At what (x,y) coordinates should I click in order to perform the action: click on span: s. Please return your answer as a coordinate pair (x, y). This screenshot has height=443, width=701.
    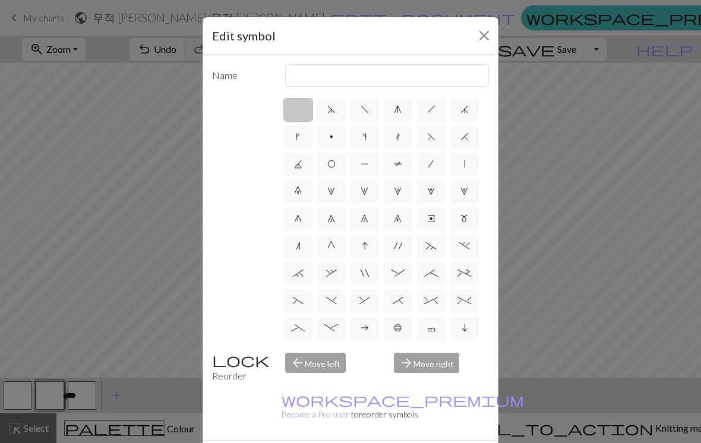
    Looking at the image, I should click on (364, 137).